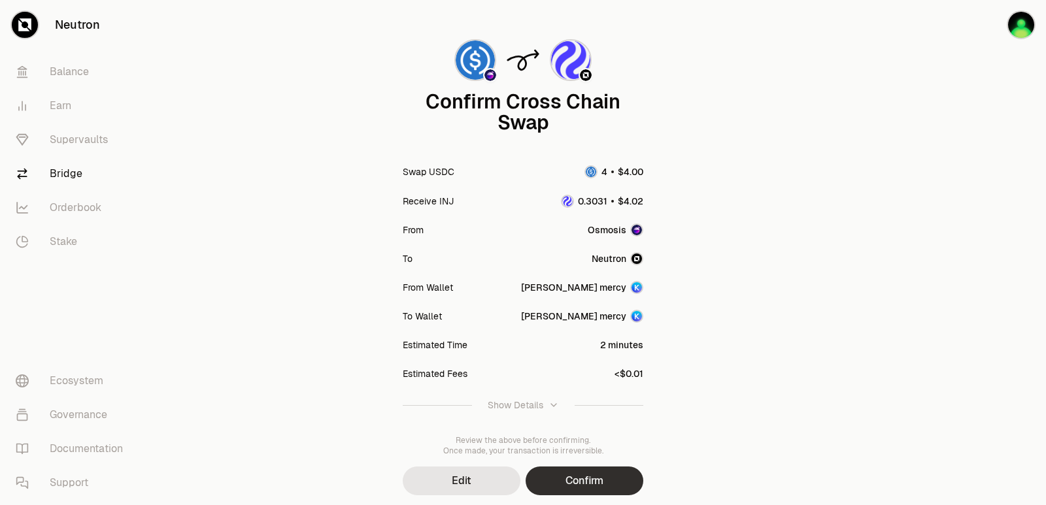  I want to click on a: Stake, so click(73, 242).